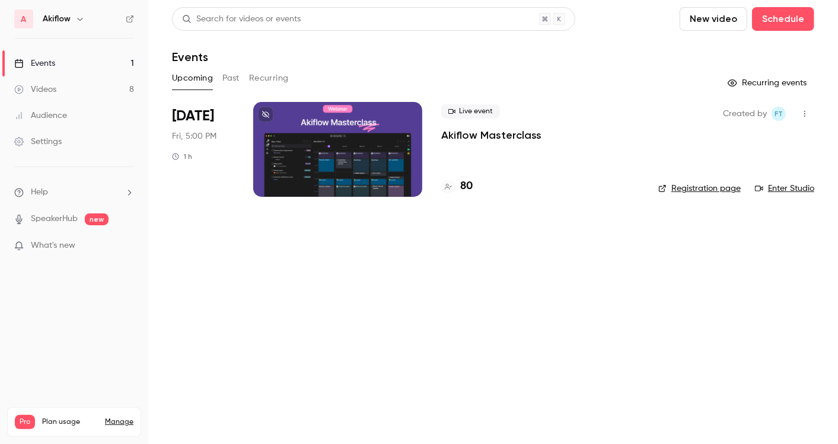  What do you see at coordinates (783, 19) in the screenshot?
I see `button: Schedule` at bounding box center [783, 19].